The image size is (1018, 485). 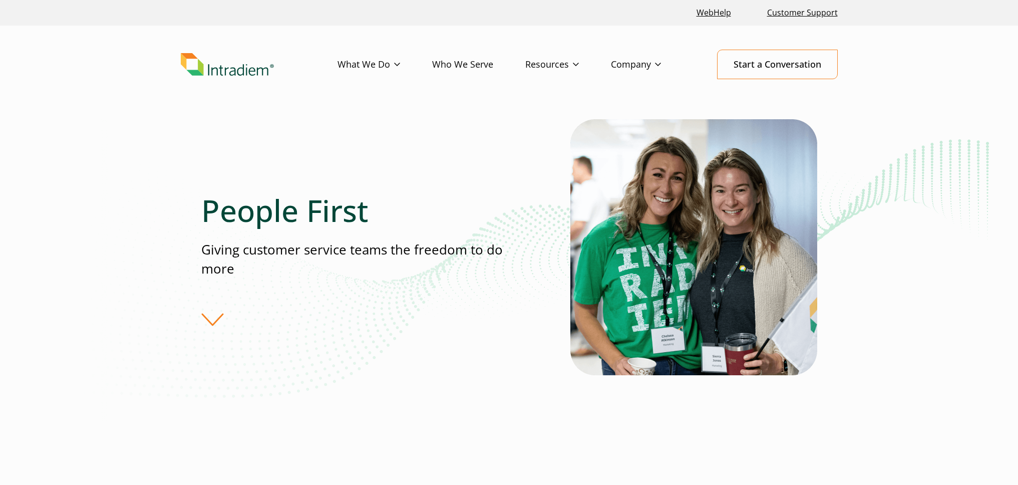 I want to click on a: Link opens in a new window, so click(x=714, y=13).